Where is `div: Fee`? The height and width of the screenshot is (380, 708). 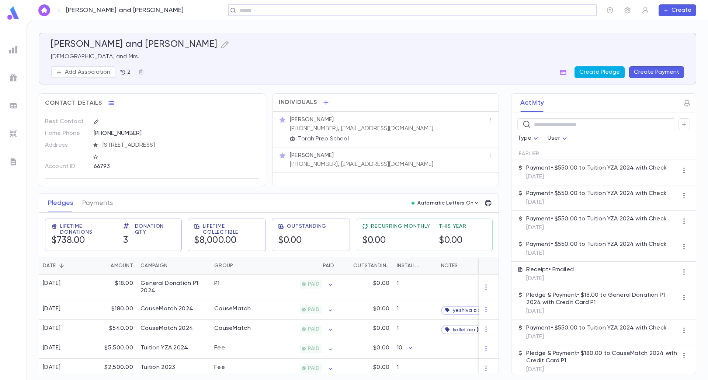
div: Fee is located at coordinates (219, 348).